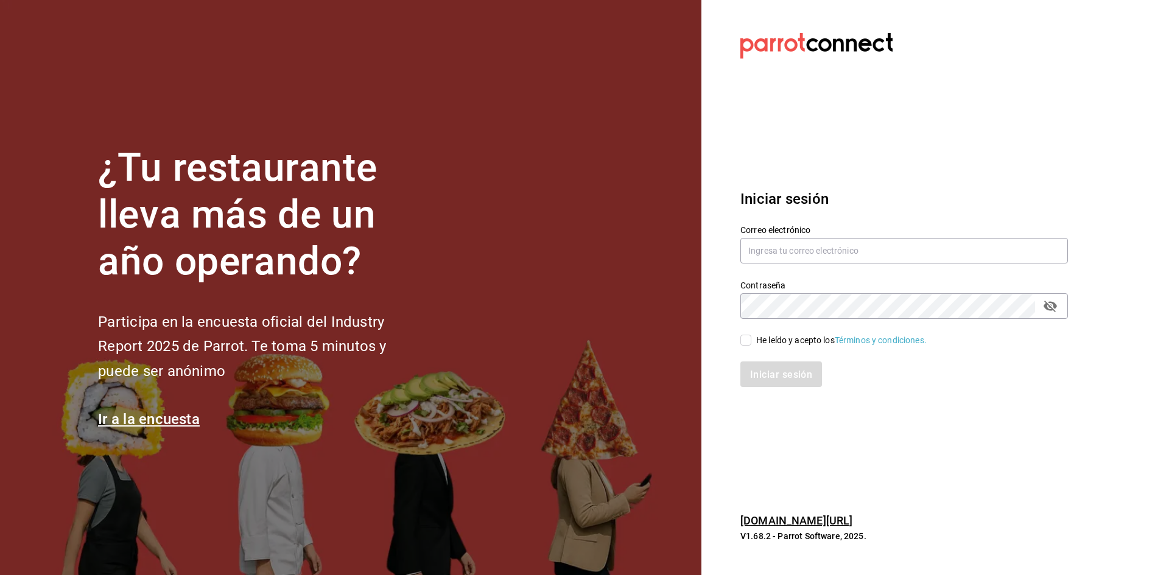  What do you see at coordinates (803, 536) in the screenshot?
I see `font: V1.68.2 - Parrot Software, 2025.` at bounding box center [803, 536].